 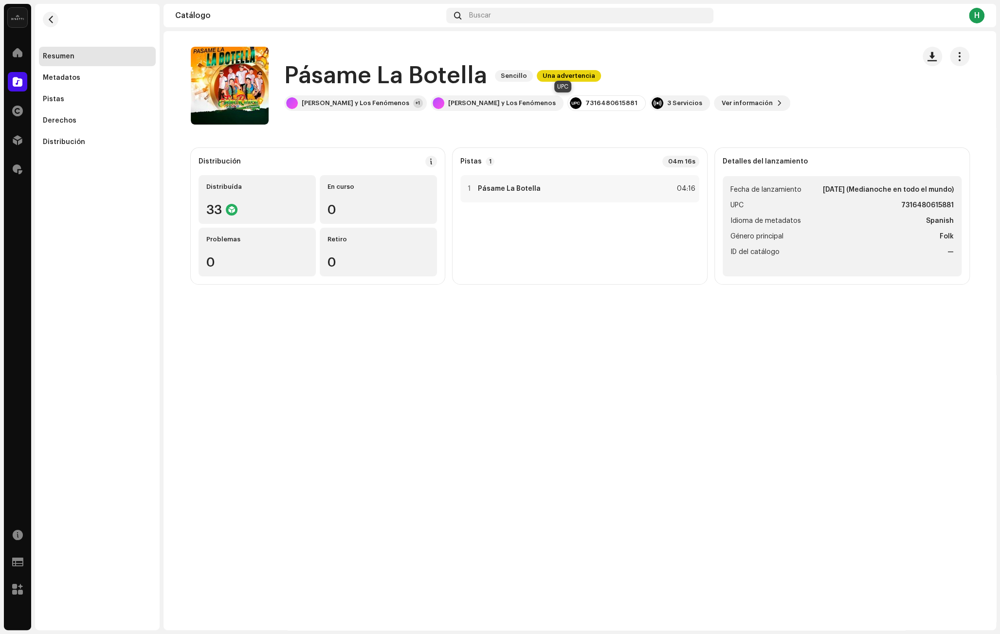 I want to click on re-m-nav-item: Pistas, so click(x=97, y=99).